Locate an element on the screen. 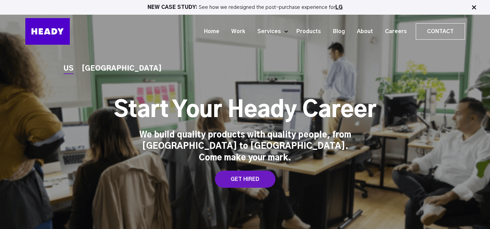  strong: NEW CASE STUDY: is located at coordinates (173, 7).